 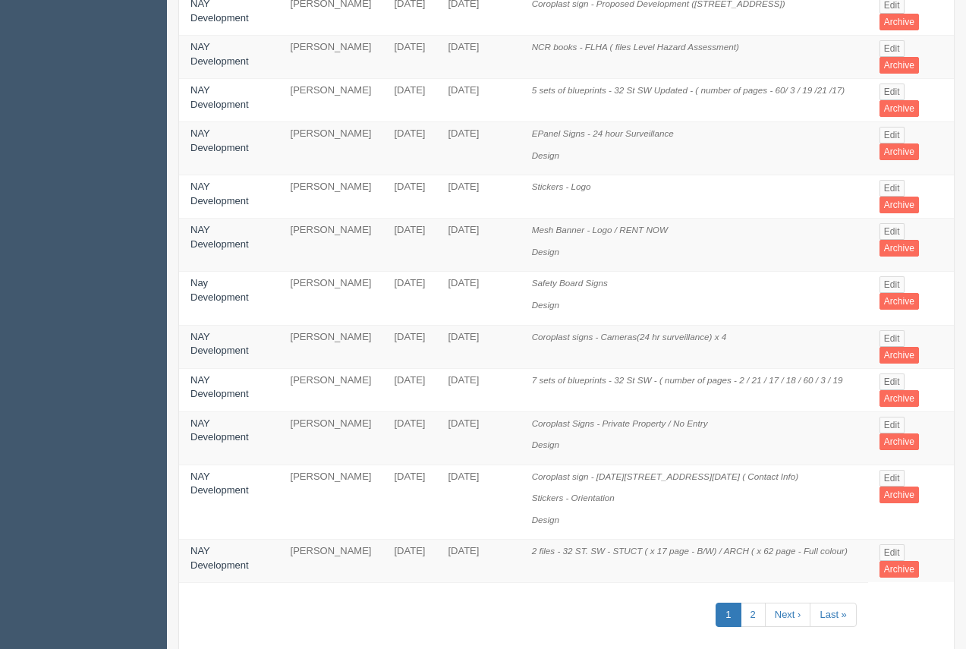 I want to click on i: EPanel Signs - 24 hour Surveillance, so click(x=602, y=133).